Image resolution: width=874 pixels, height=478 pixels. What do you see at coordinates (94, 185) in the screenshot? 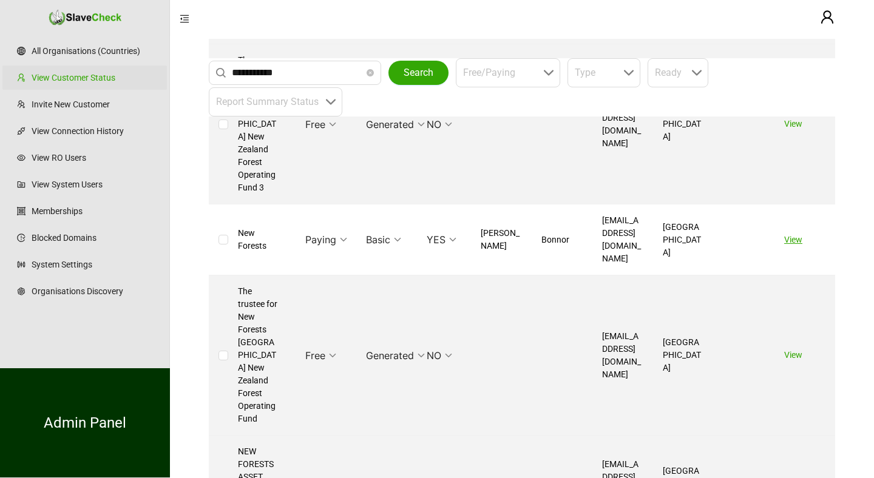
I see `a: View System Users` at bounding box center [94, 185].